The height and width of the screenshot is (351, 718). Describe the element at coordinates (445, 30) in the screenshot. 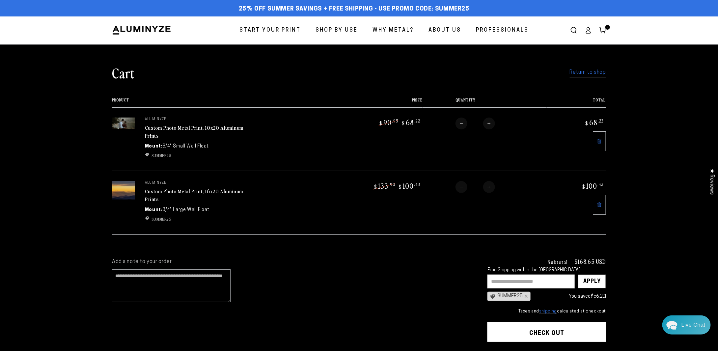

I see `a: About Us` at that location.